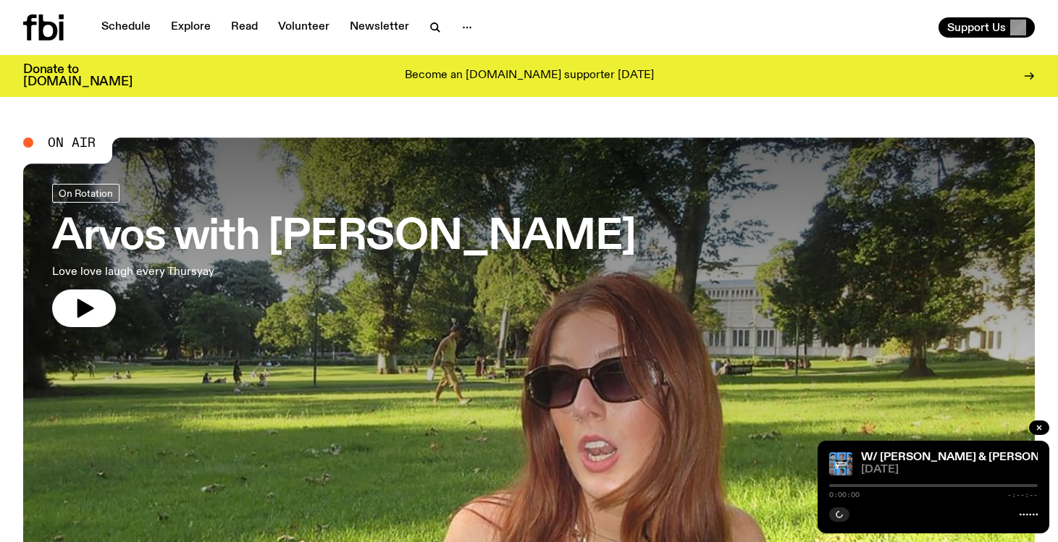 This screenshot has height=542, width=1058. What do you see at coordinates (237, 272) in the screenshot?
I see `p: Love love laugh every Thursyay` at bounding box center [237, 272].